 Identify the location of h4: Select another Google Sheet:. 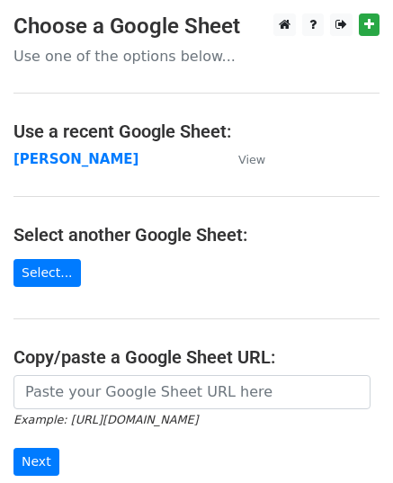
(196, 235).